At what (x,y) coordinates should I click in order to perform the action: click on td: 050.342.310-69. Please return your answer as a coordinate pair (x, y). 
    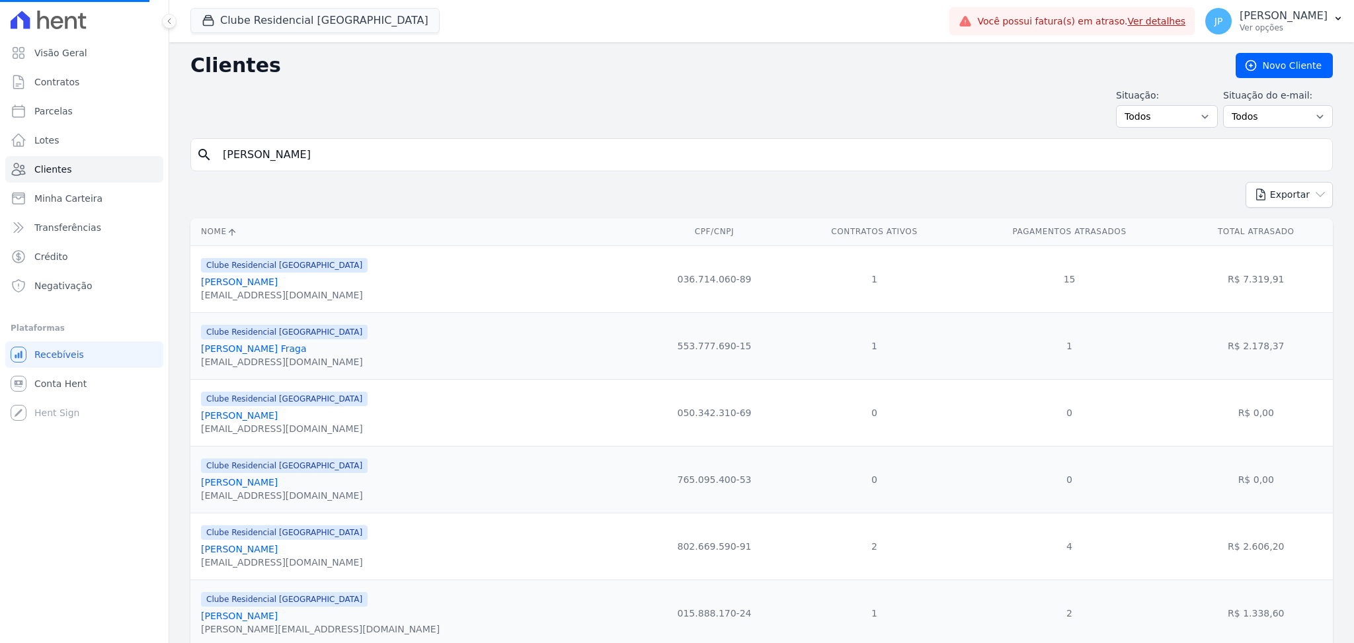
    Looking at the image, I should click on (715, 412).